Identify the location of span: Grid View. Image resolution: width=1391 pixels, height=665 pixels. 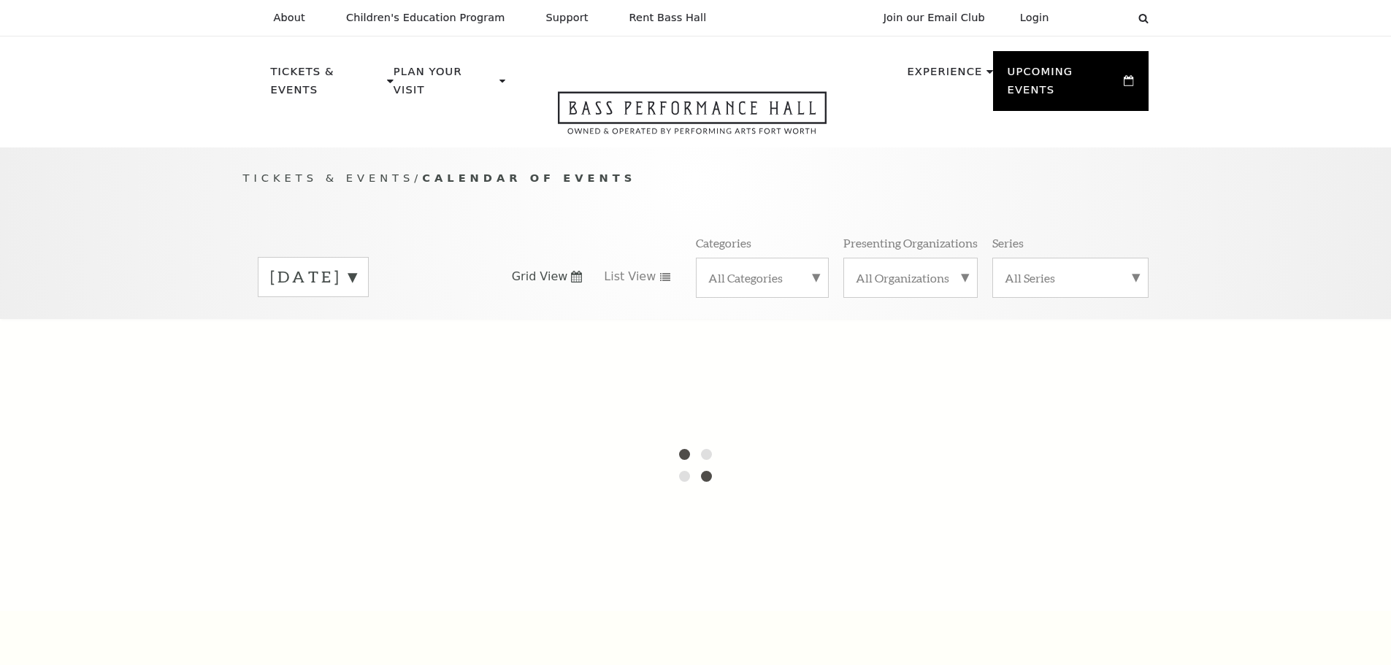
(540, 277).